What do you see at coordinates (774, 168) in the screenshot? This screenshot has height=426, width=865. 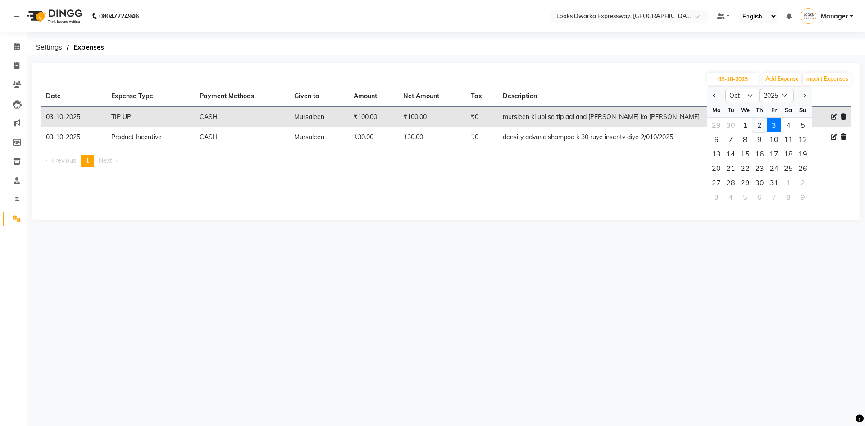 I see `div: 24` at bounding box center [774, 168].